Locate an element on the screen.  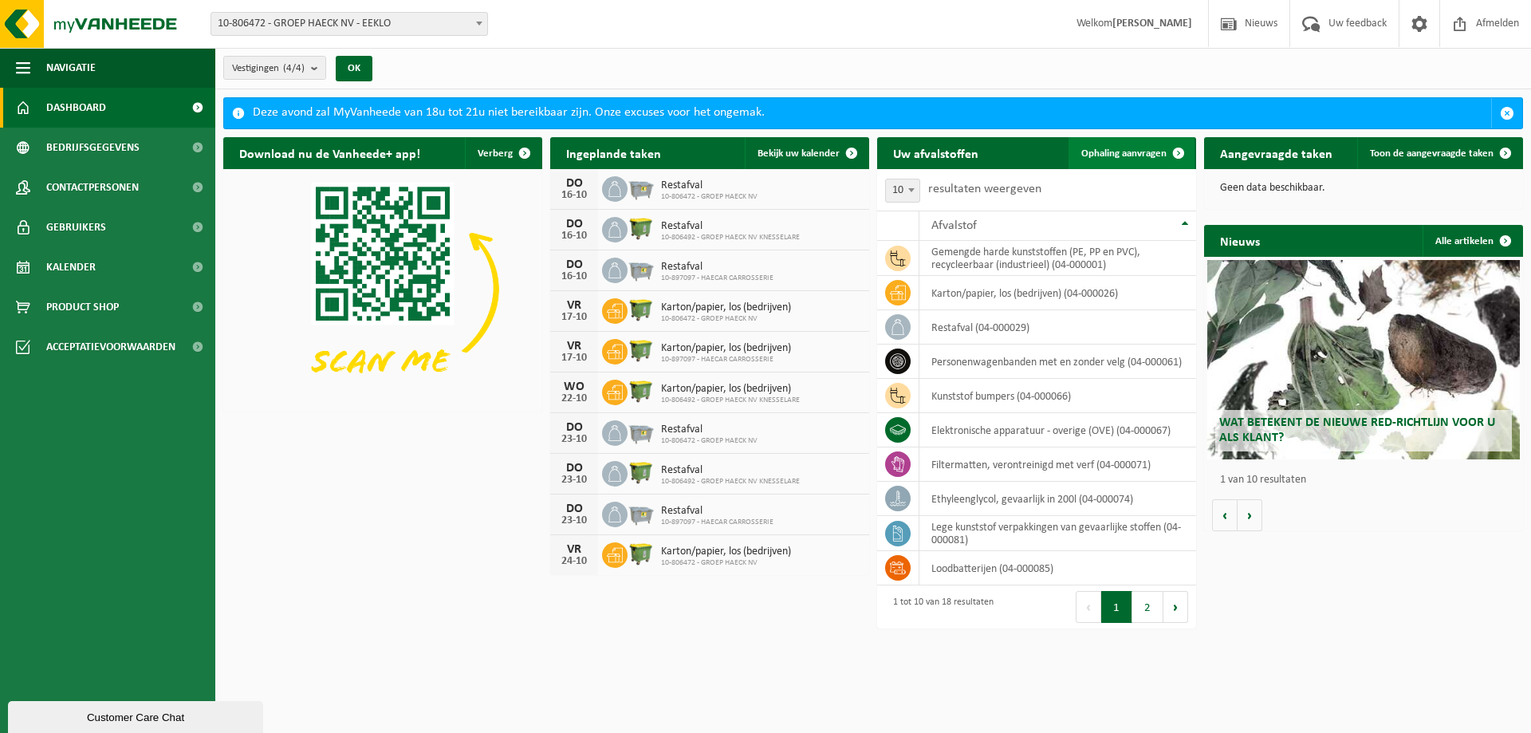
a: Toon de aangevraagde taken is located at coordinates (1439, 153).